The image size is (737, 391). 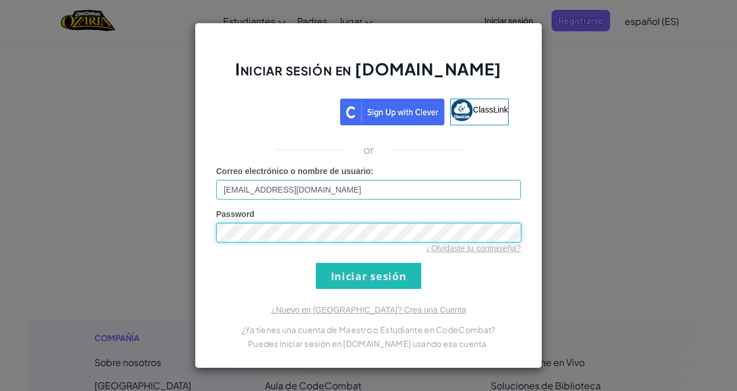 What do you see at coordinates (235, 214) in the screenshot?
I see `span: Password` at bounding box center [235, 214].